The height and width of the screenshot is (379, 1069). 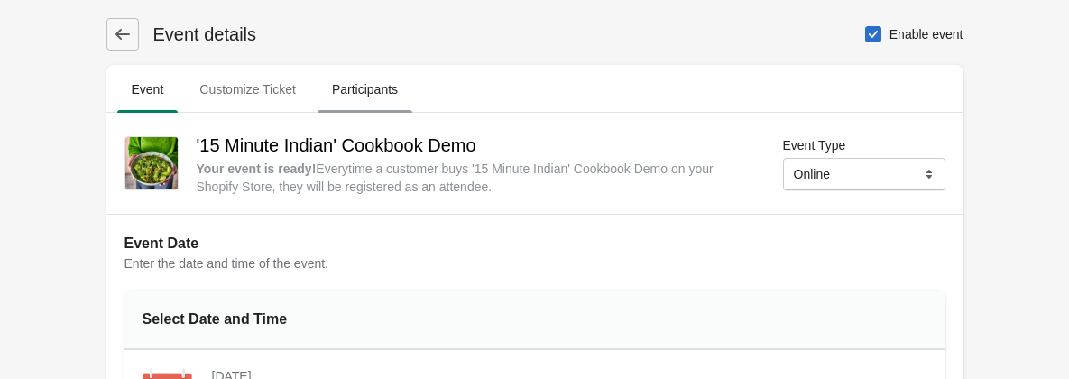 I want to click on div: Everytime a customer buys '15 Minute Indian' Cookbook Demo on your Shopify Store, they will be re..., so click(x=474, y=178).